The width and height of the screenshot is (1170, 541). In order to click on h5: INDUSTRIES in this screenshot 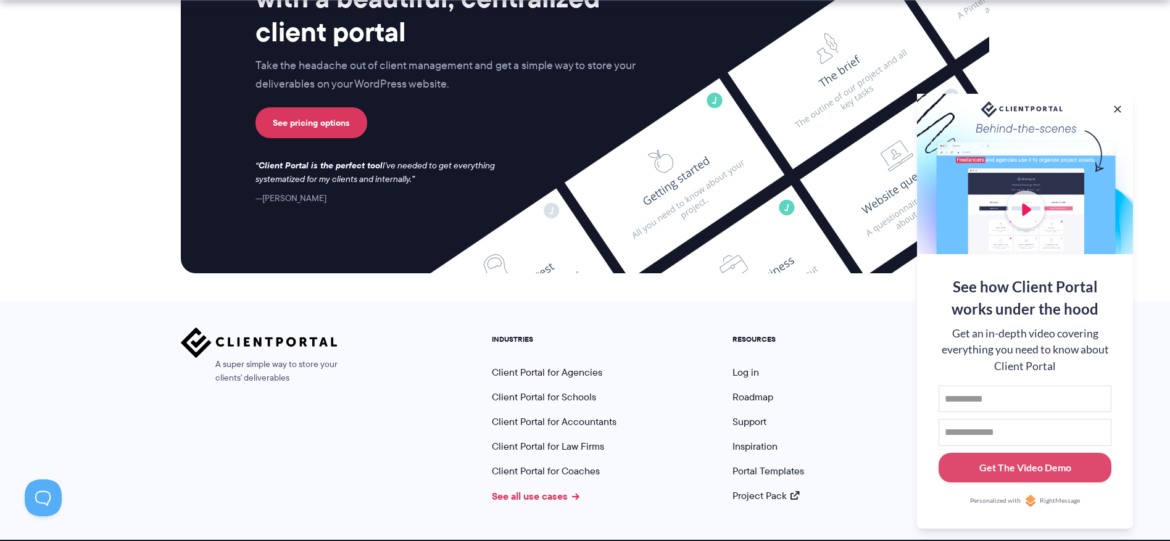, I will do `click(554, 339)`.